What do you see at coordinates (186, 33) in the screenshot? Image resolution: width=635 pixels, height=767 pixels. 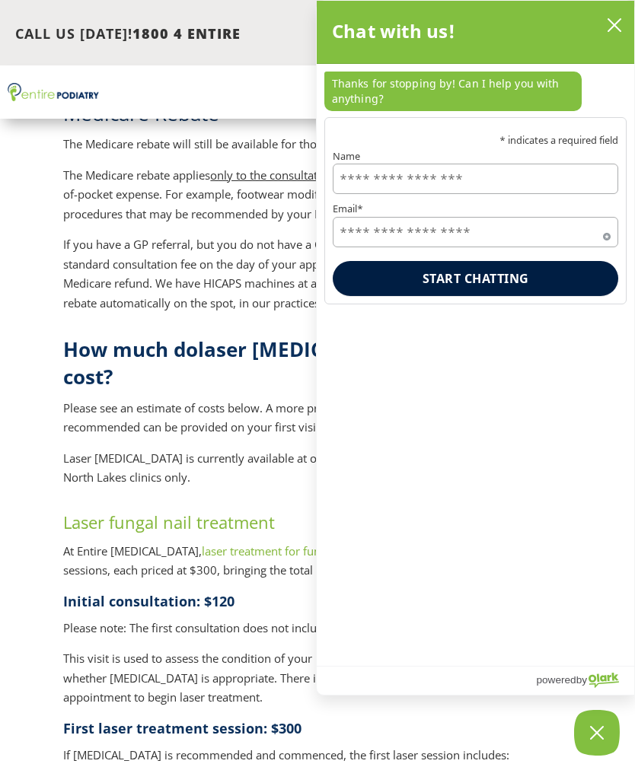 I see `span: 1800 4 ENTIRE` at bounding box center [186, 33].